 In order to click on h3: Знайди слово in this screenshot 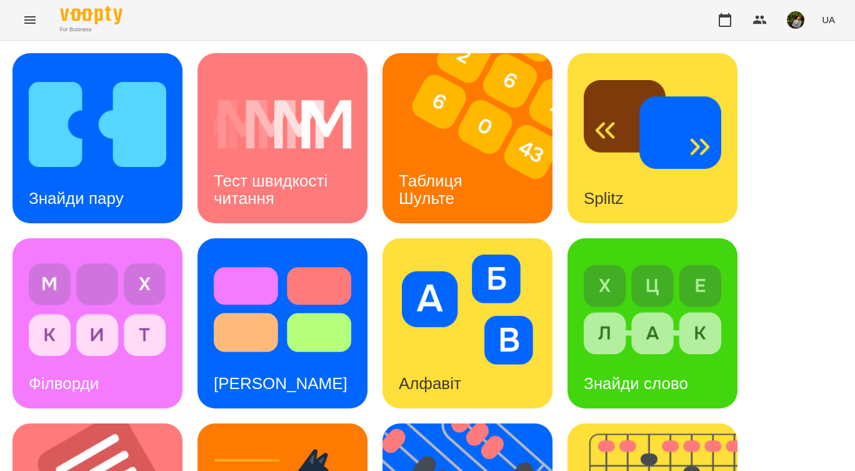, I will do `click(636, 383)`.